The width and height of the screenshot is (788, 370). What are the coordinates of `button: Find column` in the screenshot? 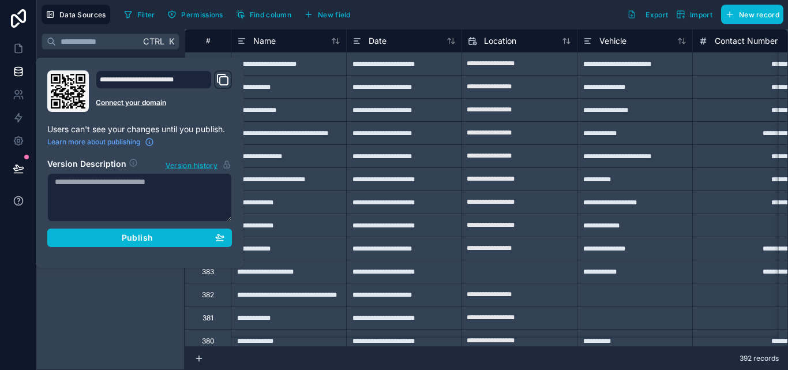 It's located at (264, 14).